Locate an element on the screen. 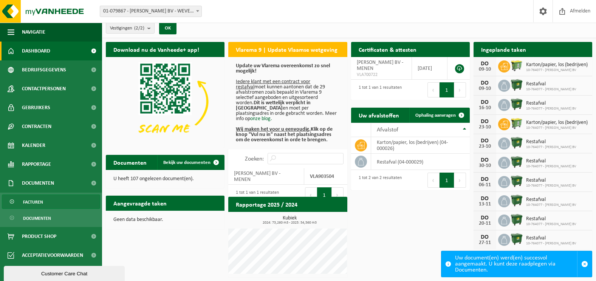 The height and width of the screenshot is (281, 596). td: restafval (04-000029) is located at coordinates (420, 162).